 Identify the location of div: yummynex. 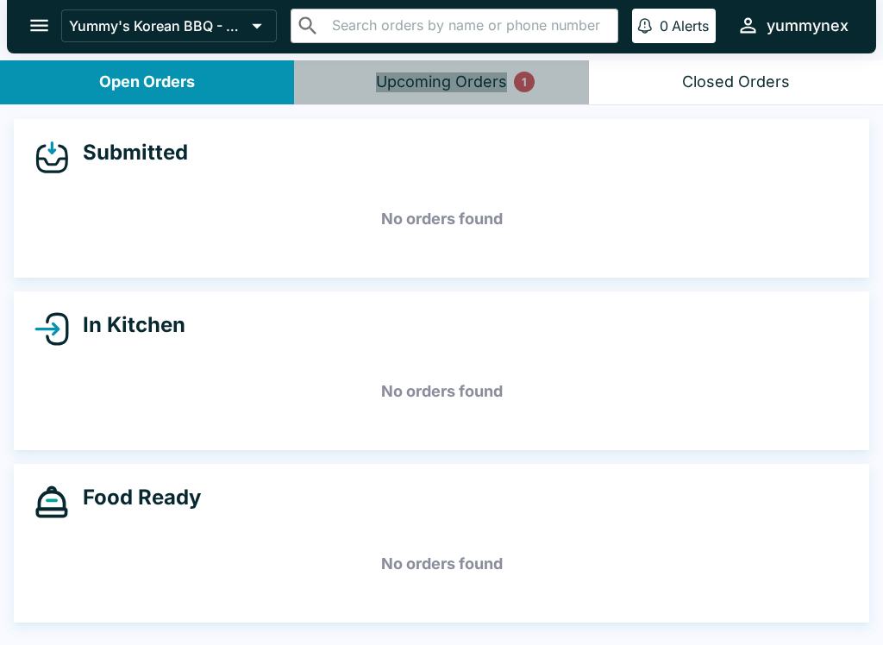
(807, 26).